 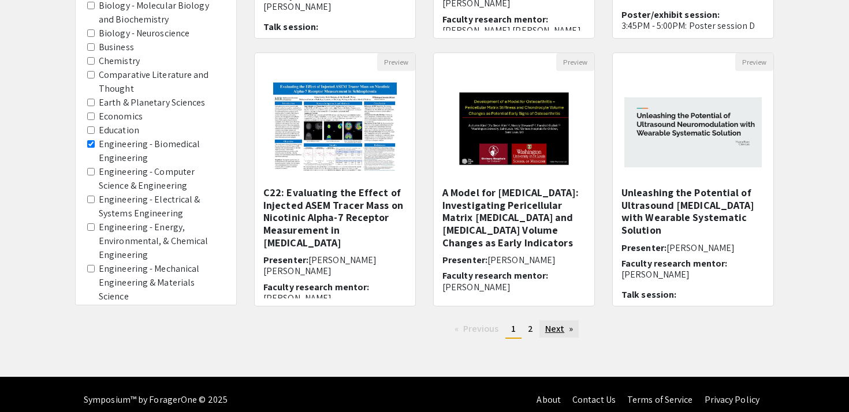 I want to click on span: 1, so click(x=513, y=328).